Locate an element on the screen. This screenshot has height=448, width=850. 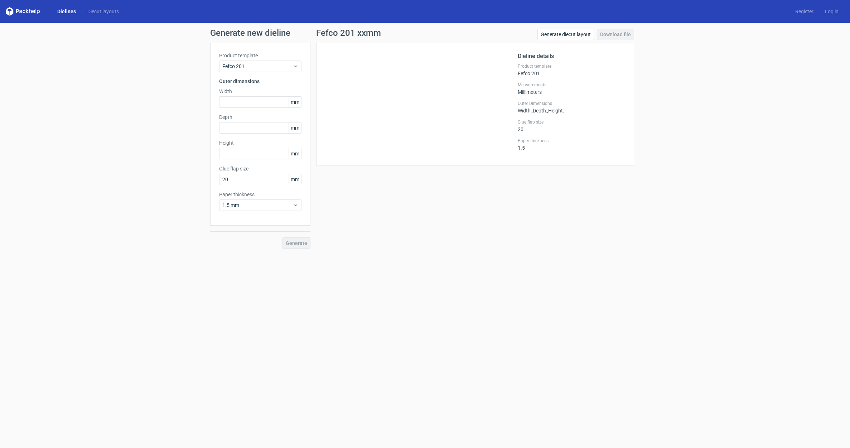
div: 20 is located at coordinates (571, 126).